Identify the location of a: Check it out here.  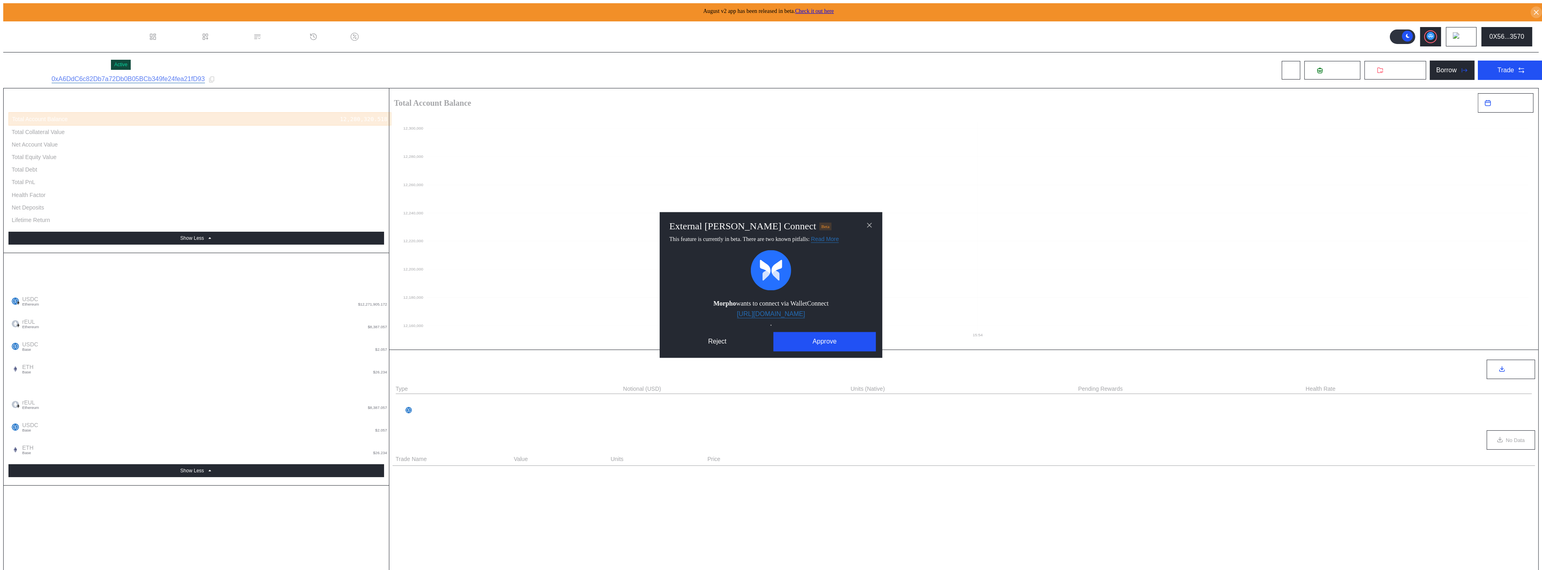
(814, 11).